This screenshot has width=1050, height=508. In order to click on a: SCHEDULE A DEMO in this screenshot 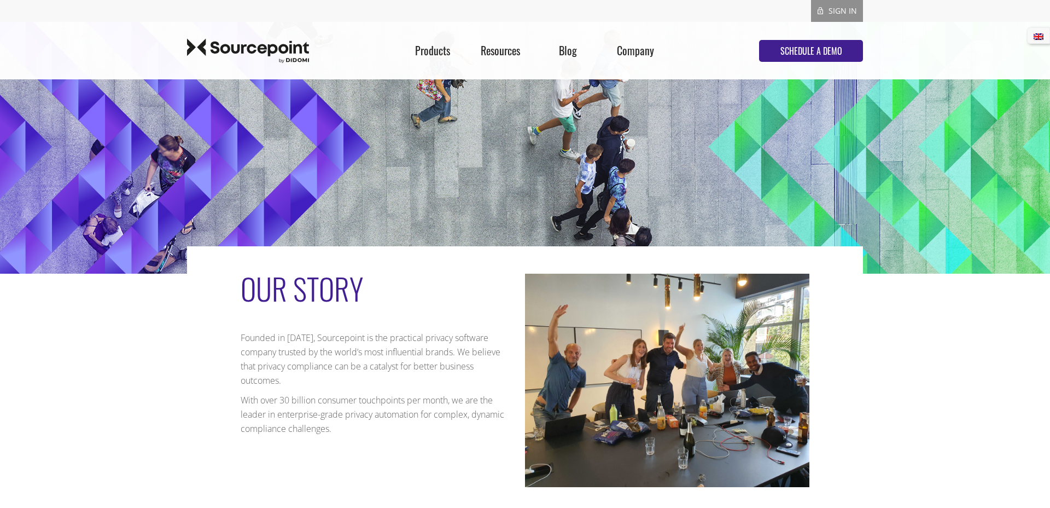, I will do `click(811, 51)`.